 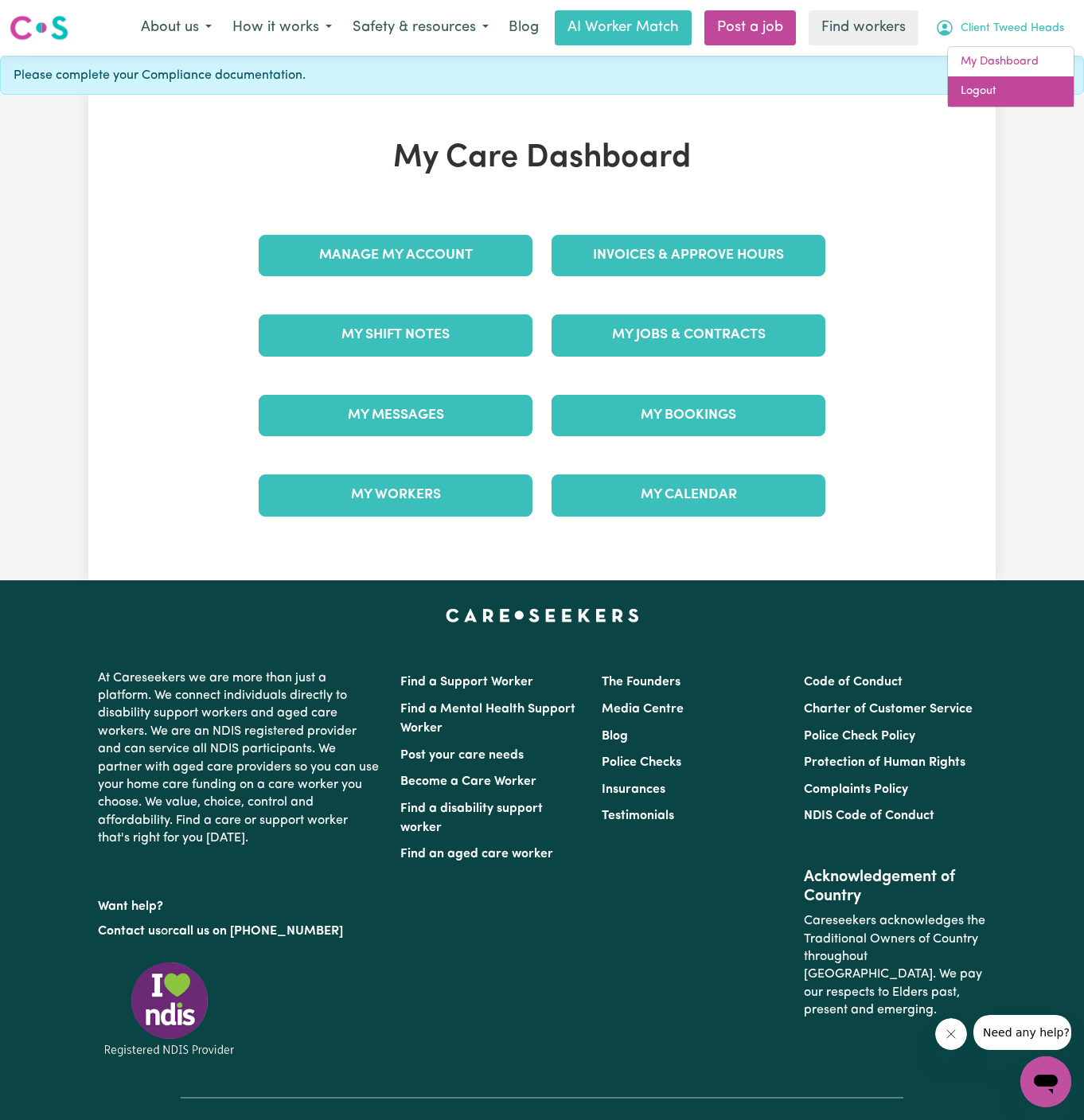 I want to click on p: At Careseekers we are more than just a platform. We connect individuals directly to disability su..., so click(x=240, y=758).